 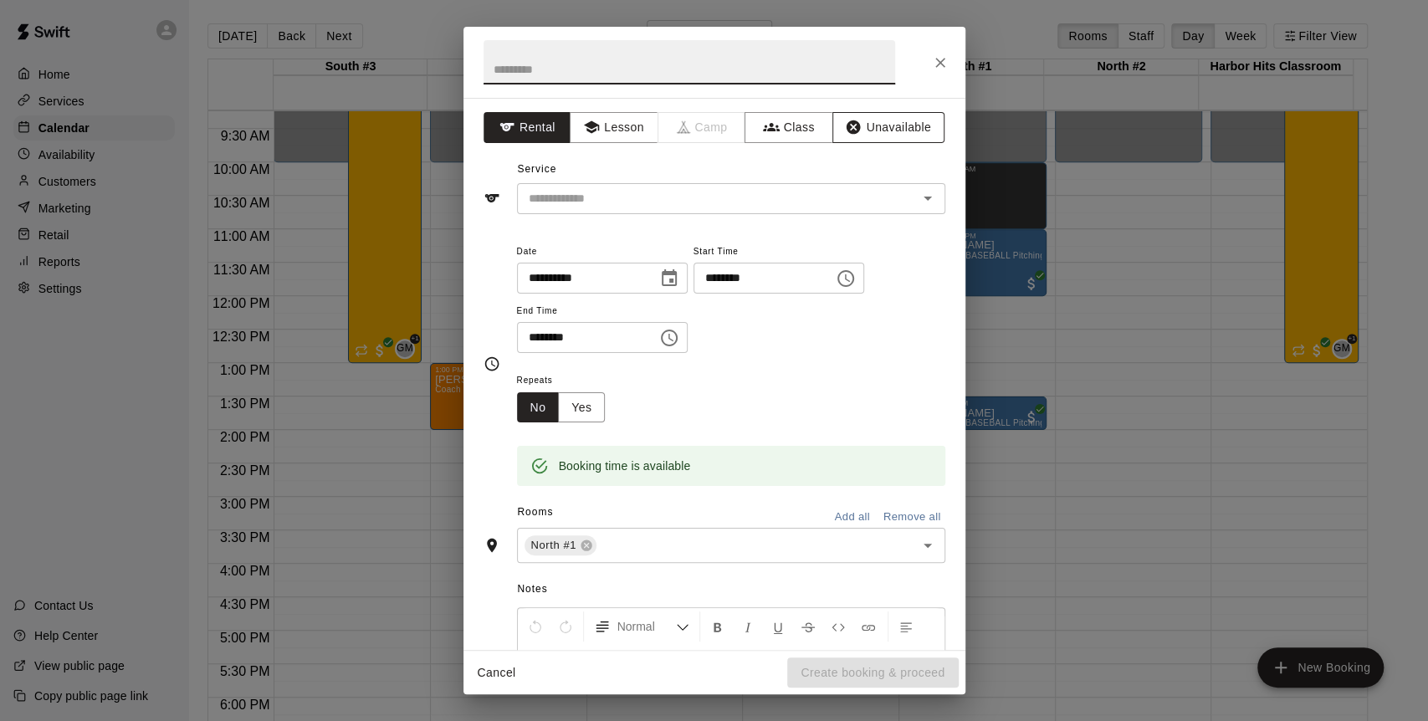 I want to click on span: Start Time, so click(x=779, y=252).